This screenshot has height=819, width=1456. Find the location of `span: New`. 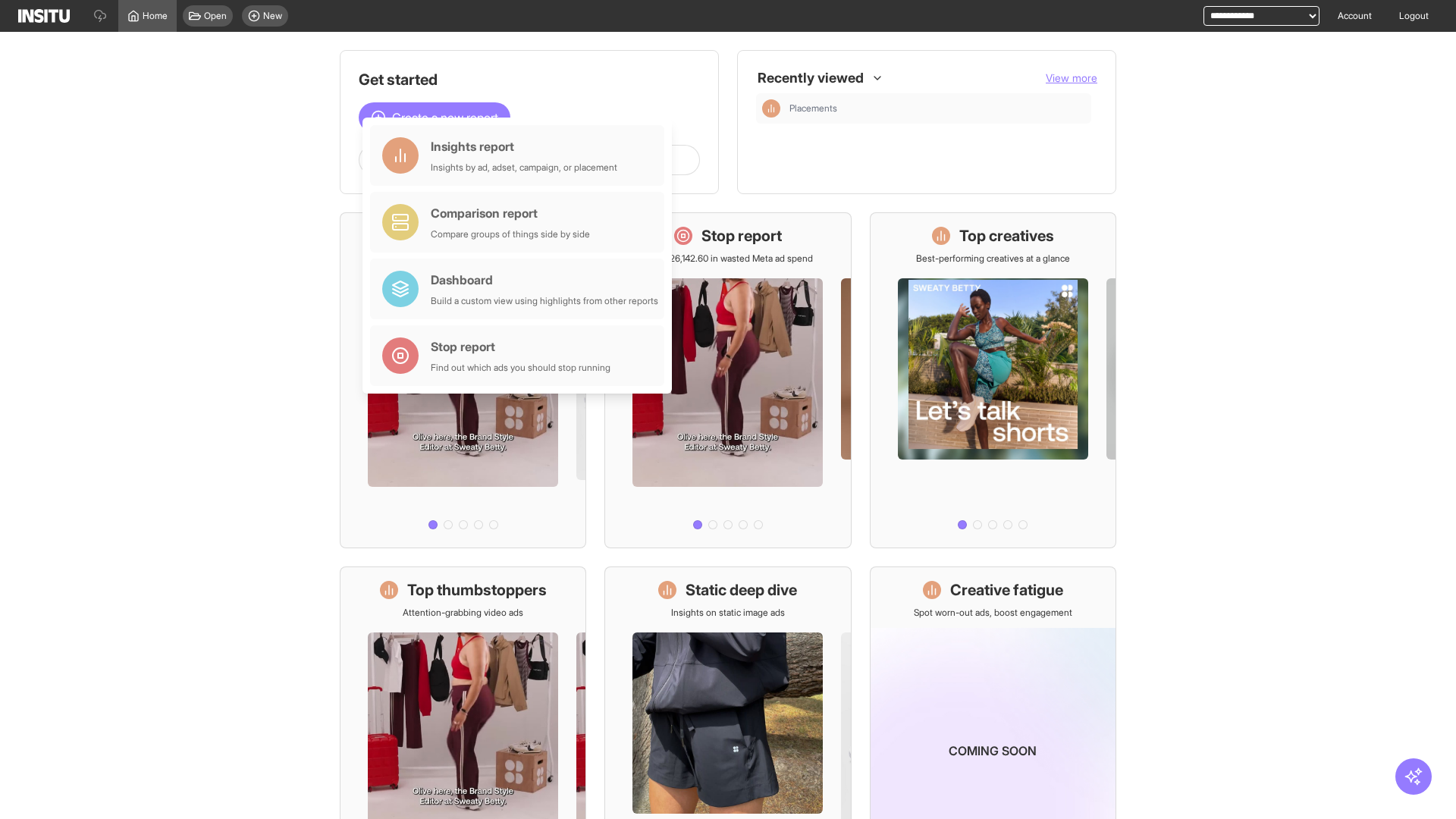

span: New is located at coordinates (272, 16).